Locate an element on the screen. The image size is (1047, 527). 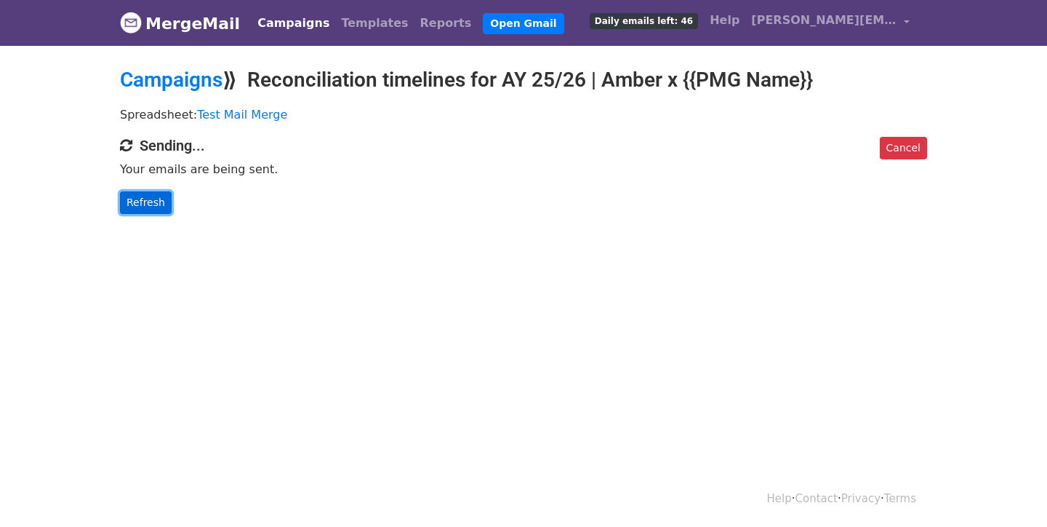
h2: ⟫ Reconciliation timelines for AY 25/26 | Amber x {{PMG Name}} is located at coordinates (524, 80).